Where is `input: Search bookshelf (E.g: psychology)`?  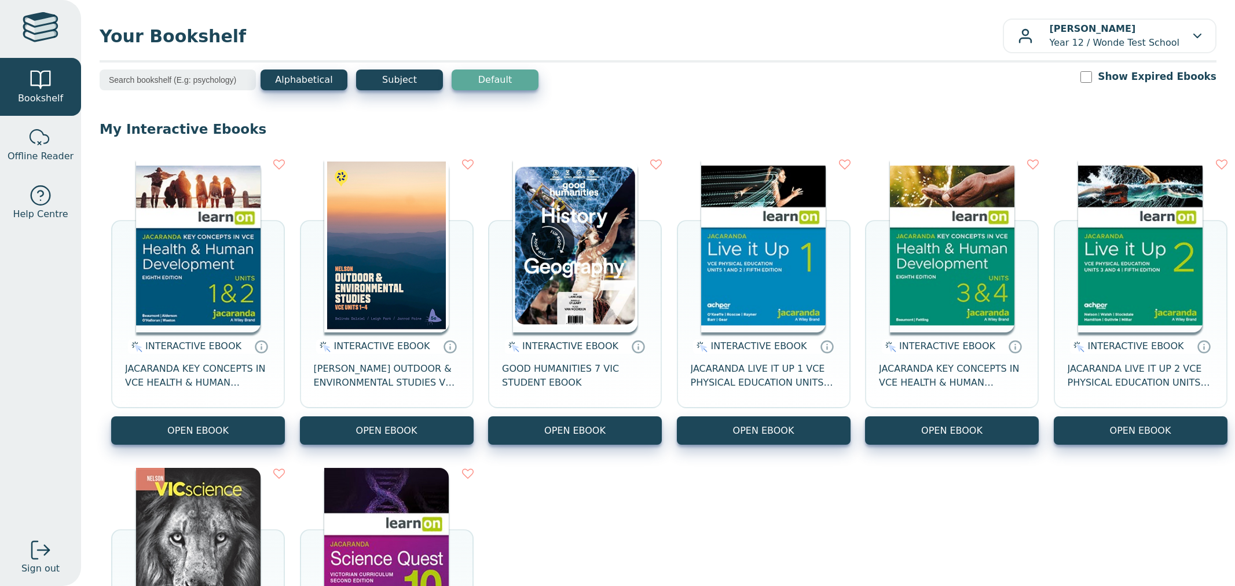 input: Search bookshelf (E.g: psychology) is located at coordinates (178, 80).